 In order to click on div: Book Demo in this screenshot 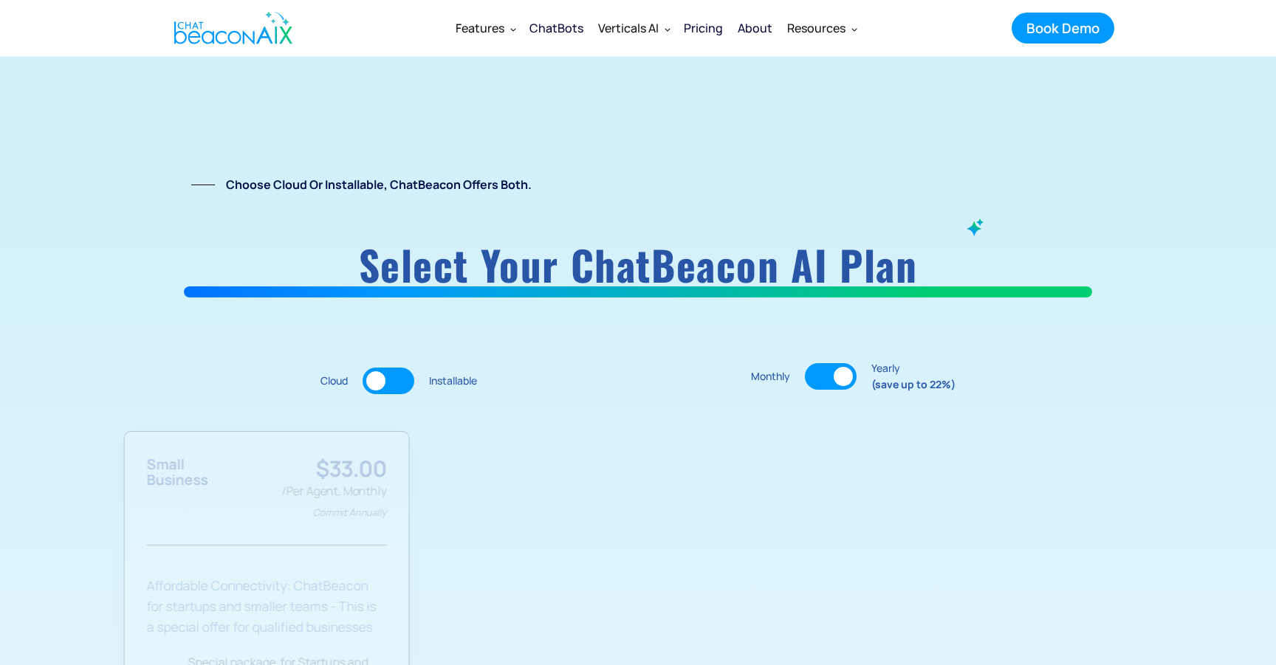, I will do `click(1062, 28)`.